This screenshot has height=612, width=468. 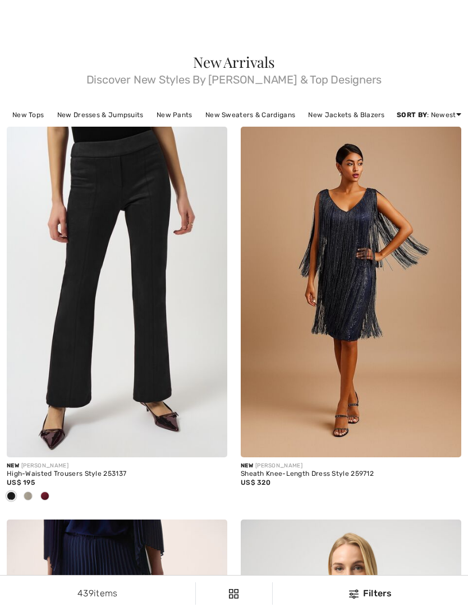 I want to click on img: High-Waisted Trousers Style 253137. Black, so click(x=117, y=292).